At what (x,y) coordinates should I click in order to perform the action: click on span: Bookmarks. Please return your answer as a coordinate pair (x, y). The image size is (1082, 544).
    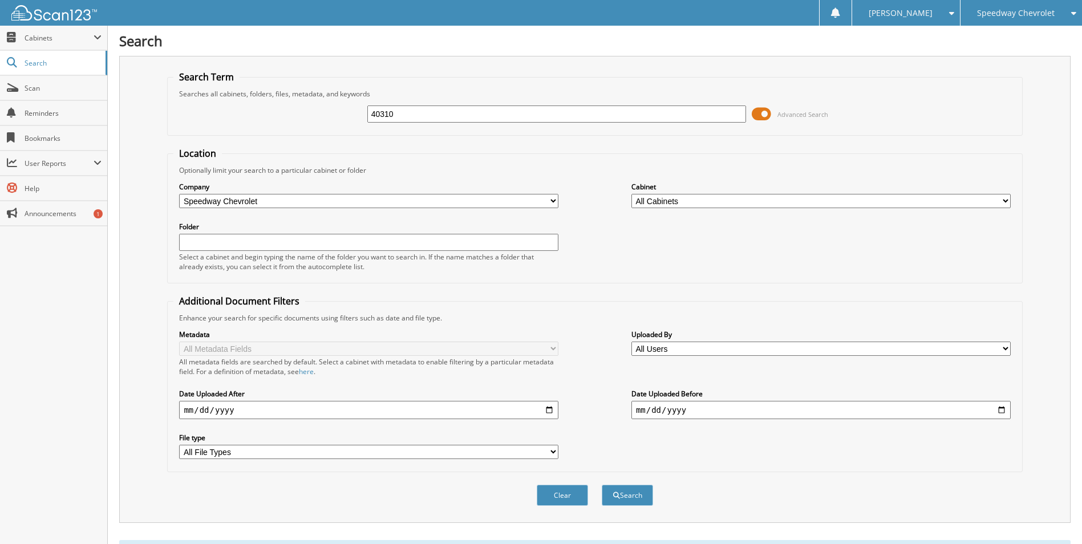
    Looking at the image, I should click on (63, 138).